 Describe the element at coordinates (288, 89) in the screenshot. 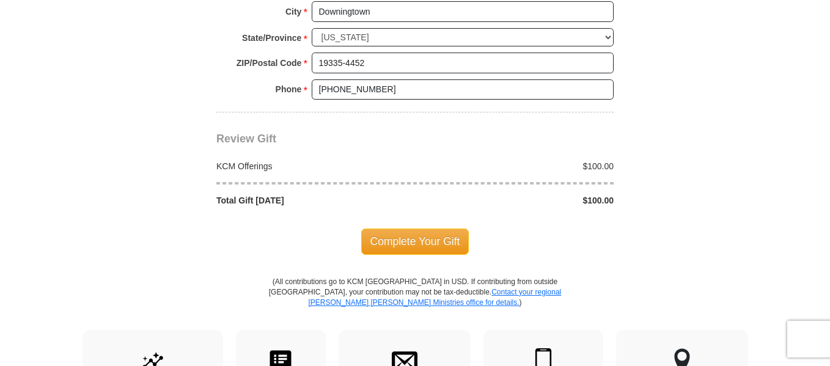

I see `strong: Phone` at that location.